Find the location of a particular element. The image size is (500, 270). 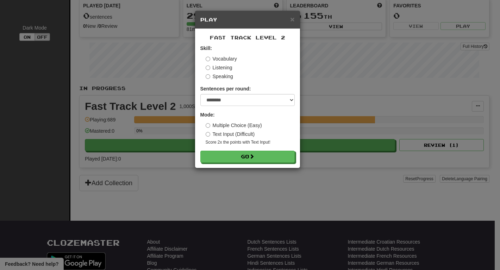

strong: Mode: is located at coordinates (207, 115).